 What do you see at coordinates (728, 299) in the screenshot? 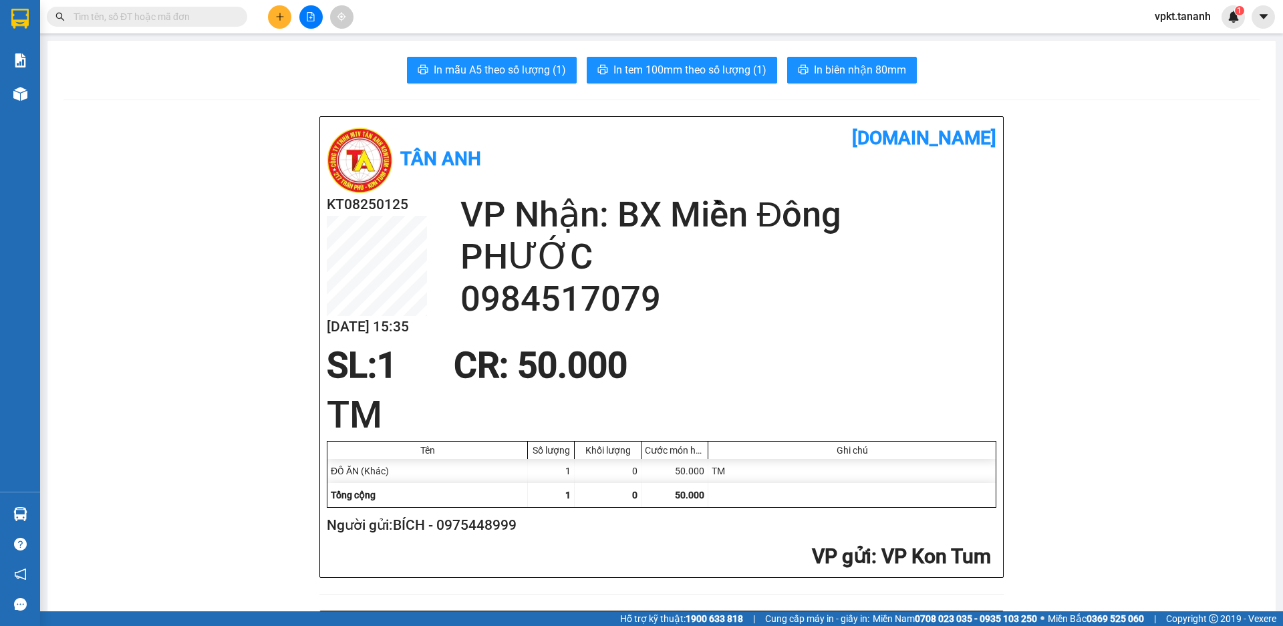
I see `h2: 0984517079` at bounding box center [728, 299].